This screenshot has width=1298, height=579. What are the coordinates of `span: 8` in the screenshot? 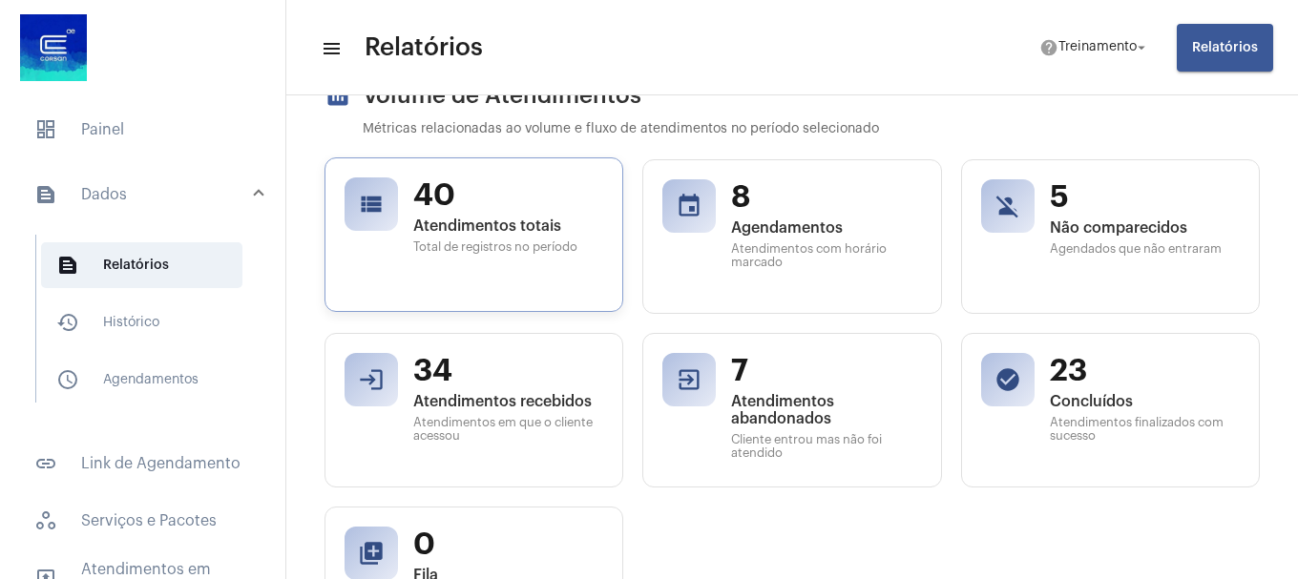 It's located at (825, 198).